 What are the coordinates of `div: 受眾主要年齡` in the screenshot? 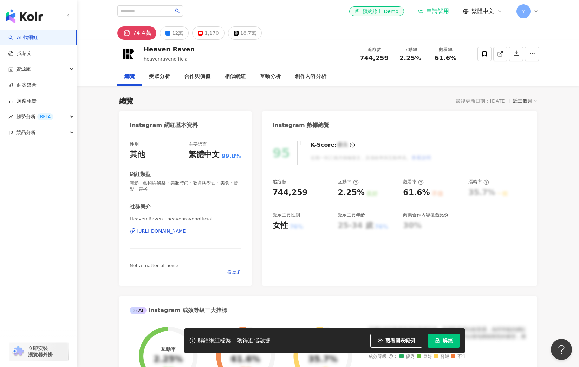 It's located at (352, 215).